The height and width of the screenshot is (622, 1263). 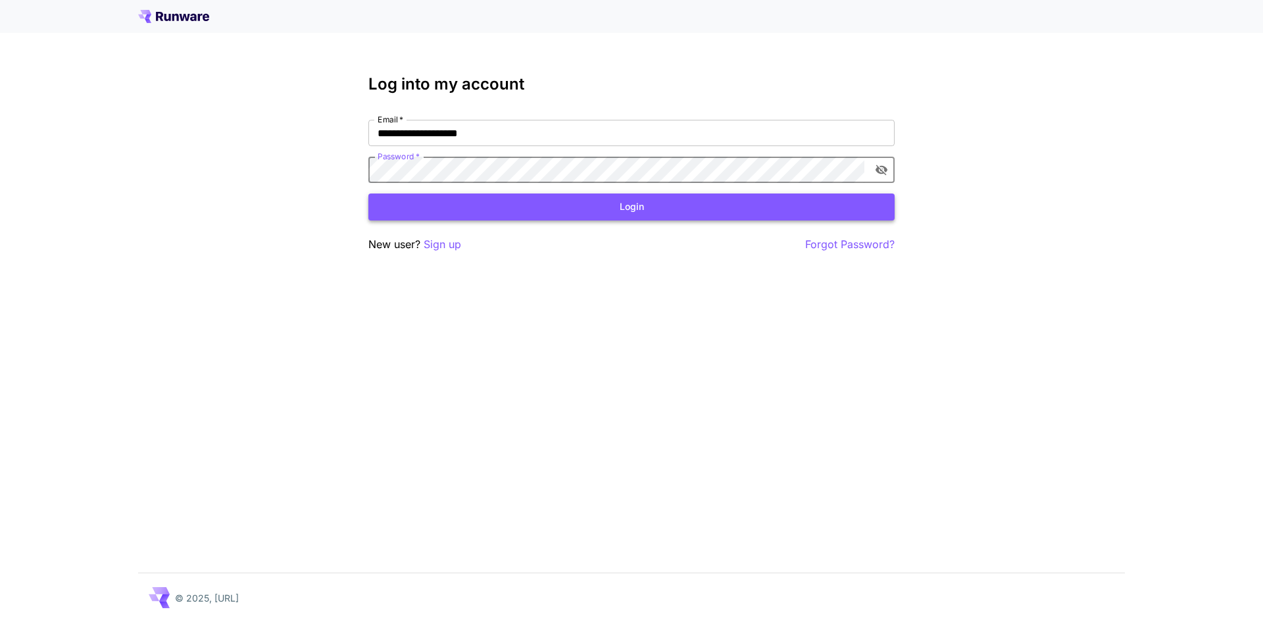 What do you see at coordinates (631, 207) in the screenshot?
I see `button: Login` at bounding box center [631, 207].